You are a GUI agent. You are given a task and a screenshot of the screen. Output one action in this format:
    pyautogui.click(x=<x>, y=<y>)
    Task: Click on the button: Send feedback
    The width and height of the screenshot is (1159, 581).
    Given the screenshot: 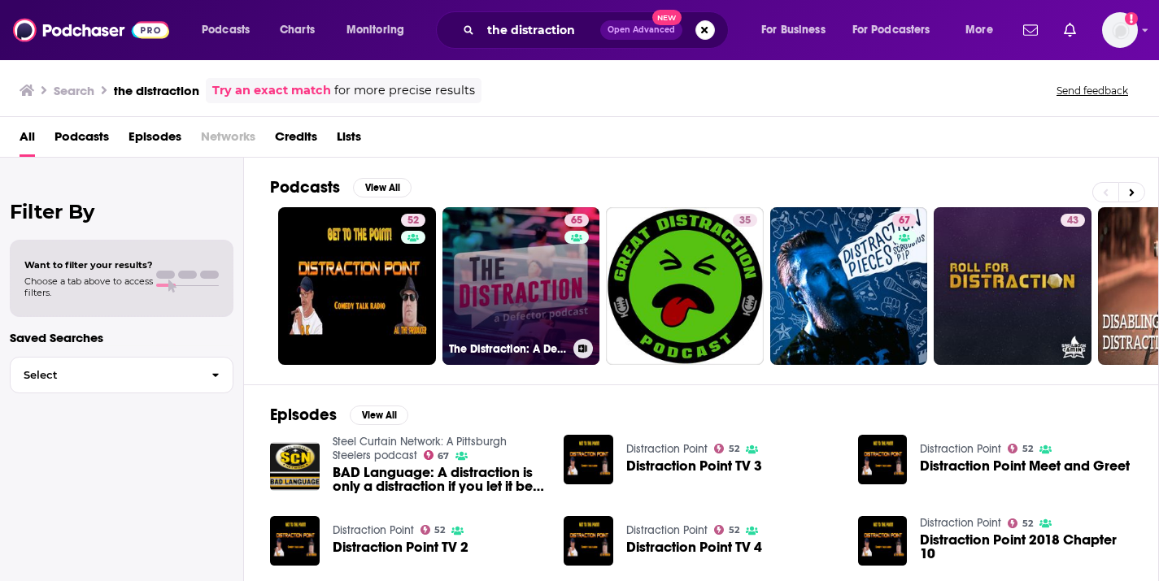 What is the action you would take?
    pyautogui.click(x=1092, y=90)
    